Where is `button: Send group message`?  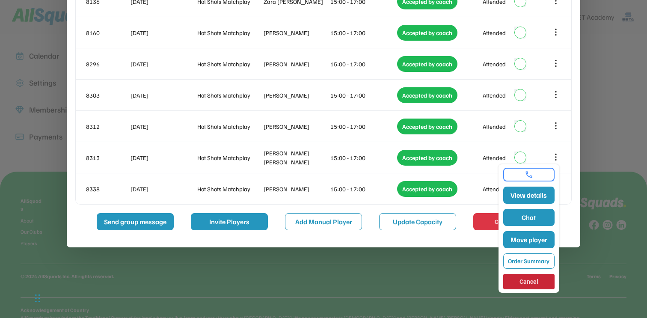
button: Send group message is located at coordinates (135, 222).